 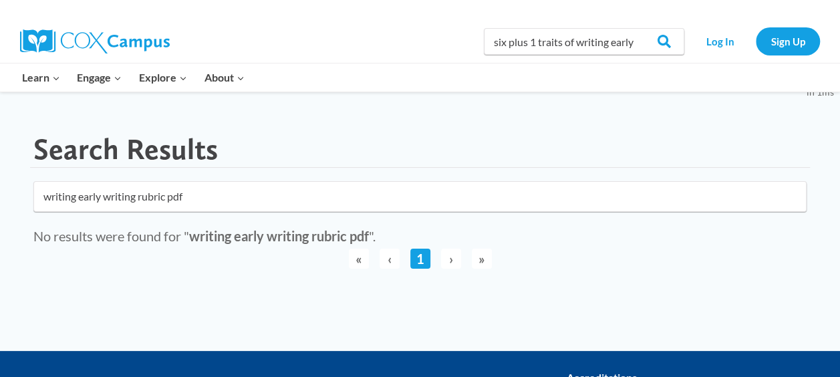 What do you see at coordinates (41, 78) in the screenshot?
I see `button: Child menu of Learn` at bounding box center [41, 78].